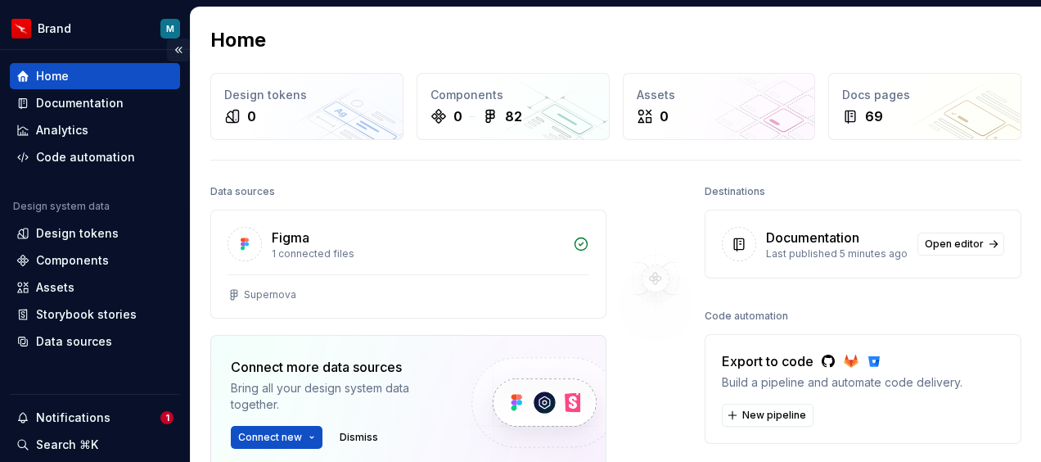 The width and height of the screenshot is (1041, 462). Describe the element at coordinates (418, 254) in the screenshot. I see `div: 1 connected files` at that location.